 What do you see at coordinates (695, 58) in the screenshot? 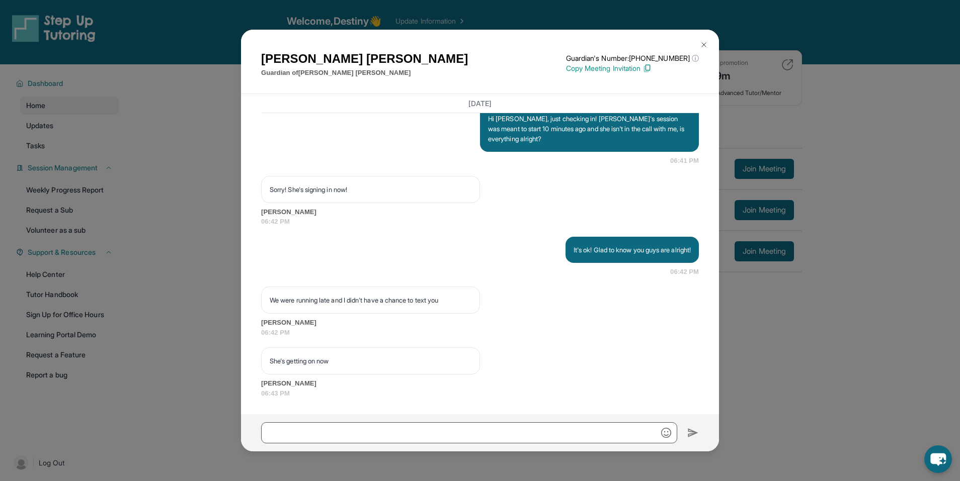
I see `span: ⓘ` at bounding box center [695, 58].